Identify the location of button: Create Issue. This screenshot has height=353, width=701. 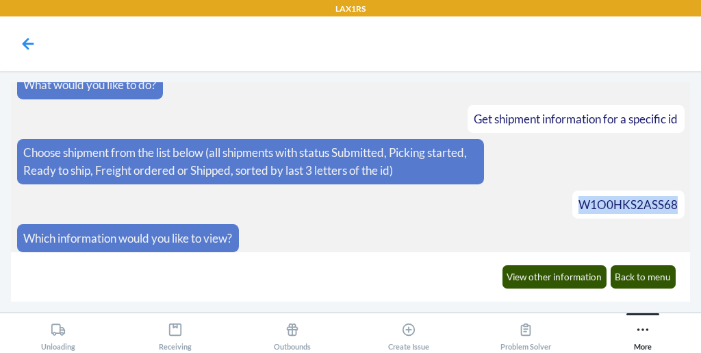
(409, 332).